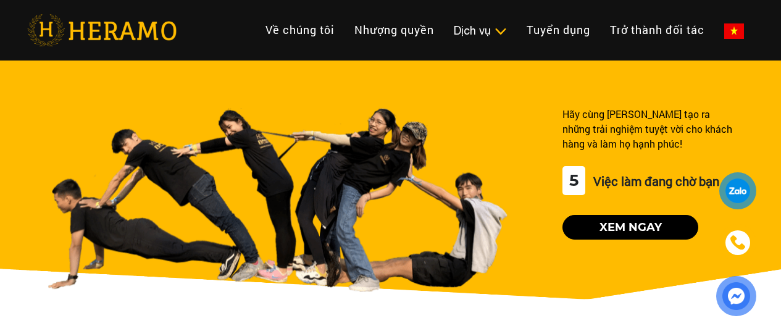 The width and height of the screenshot is (781, 331). What do you see at coordinates (738, 242) in the screenshot?
I see `a: phone-icon` at bounding box center [738, 242].